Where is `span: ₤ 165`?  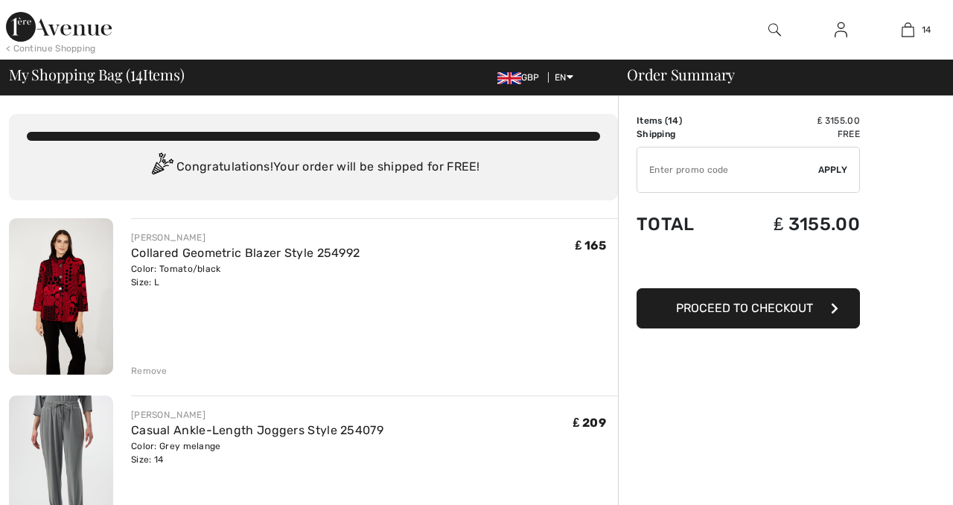 span: ₤ 165 is located at coordinates (591, 245).